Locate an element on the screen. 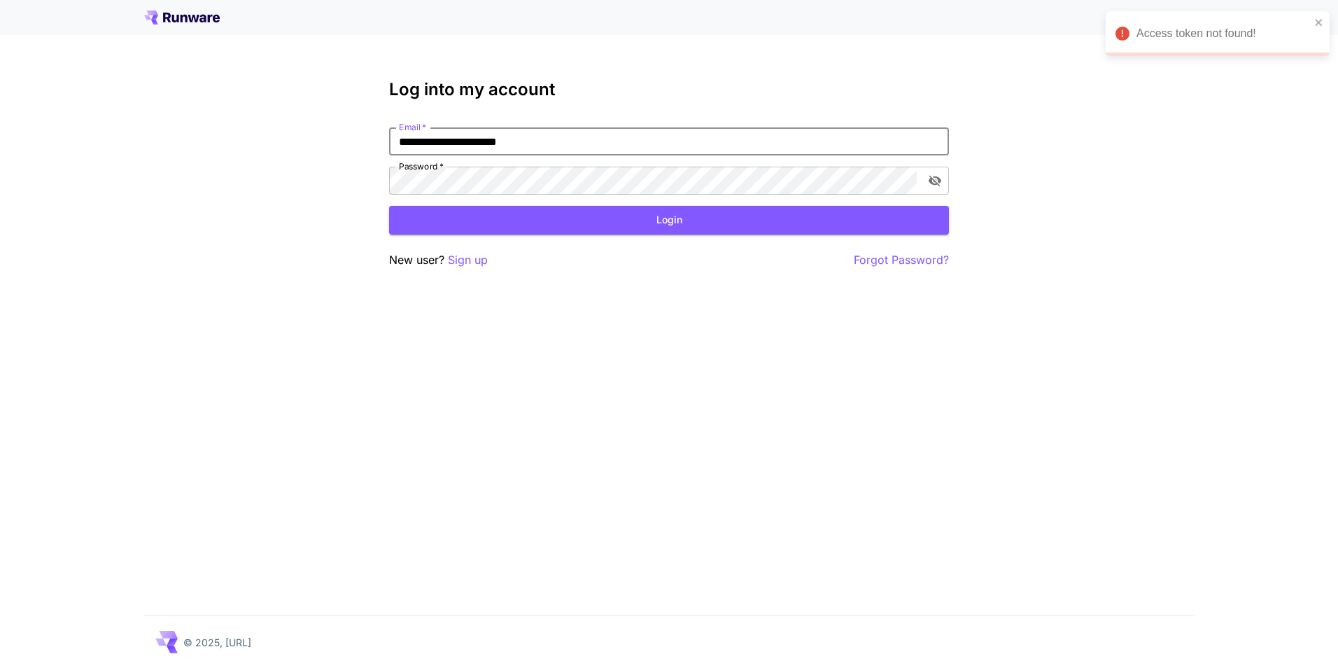 The image size is (1338, 668). p: Sign up is located at coordinates (468, 260).